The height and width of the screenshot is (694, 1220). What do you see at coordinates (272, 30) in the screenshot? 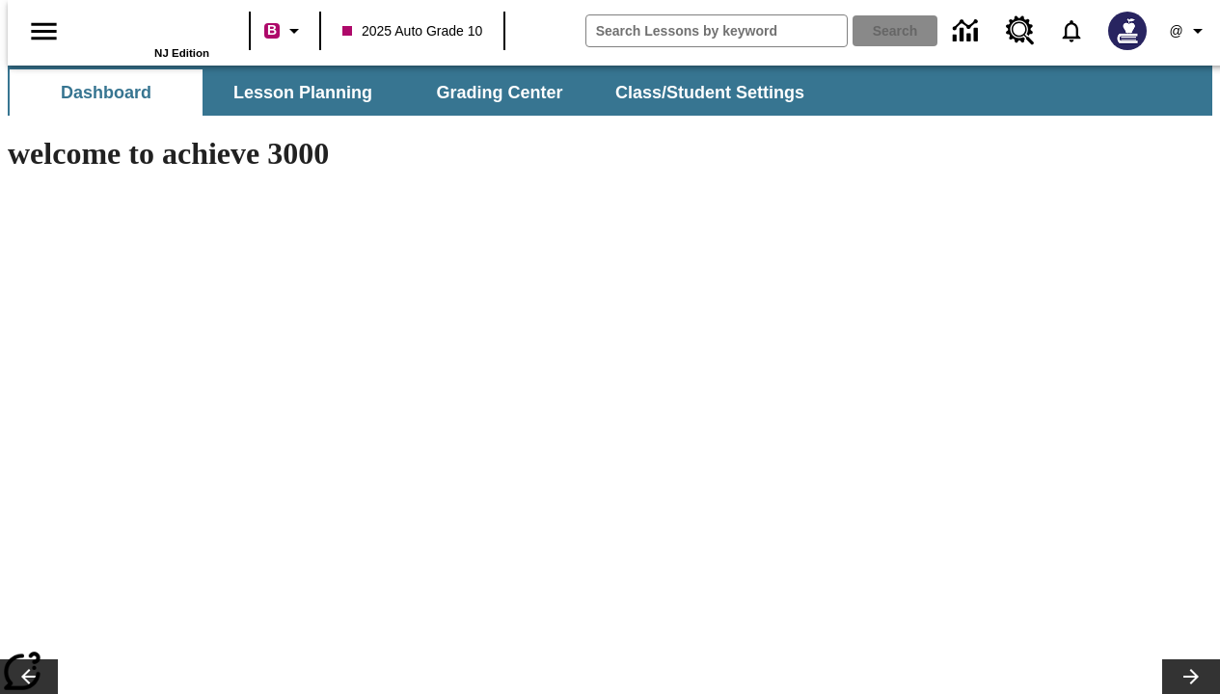
I see `span: B` at bounding box center [272, 30].